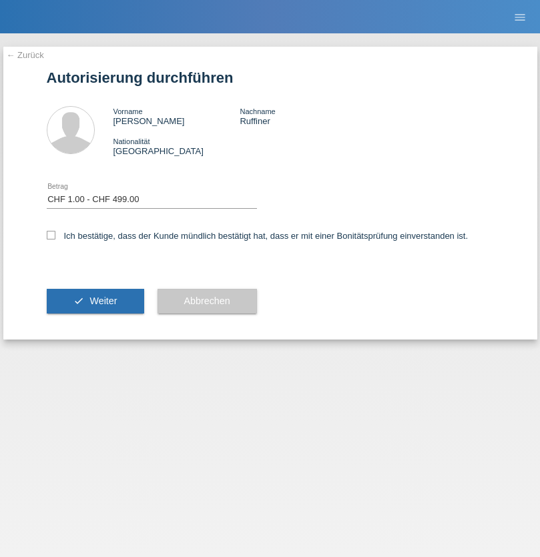 Image resolution: width=540 pixels, height=557 pixels. What do you see at coordinates (132, 142) in the screenshot?
I see `span: Nationalität` at bounding box center [132, 142].